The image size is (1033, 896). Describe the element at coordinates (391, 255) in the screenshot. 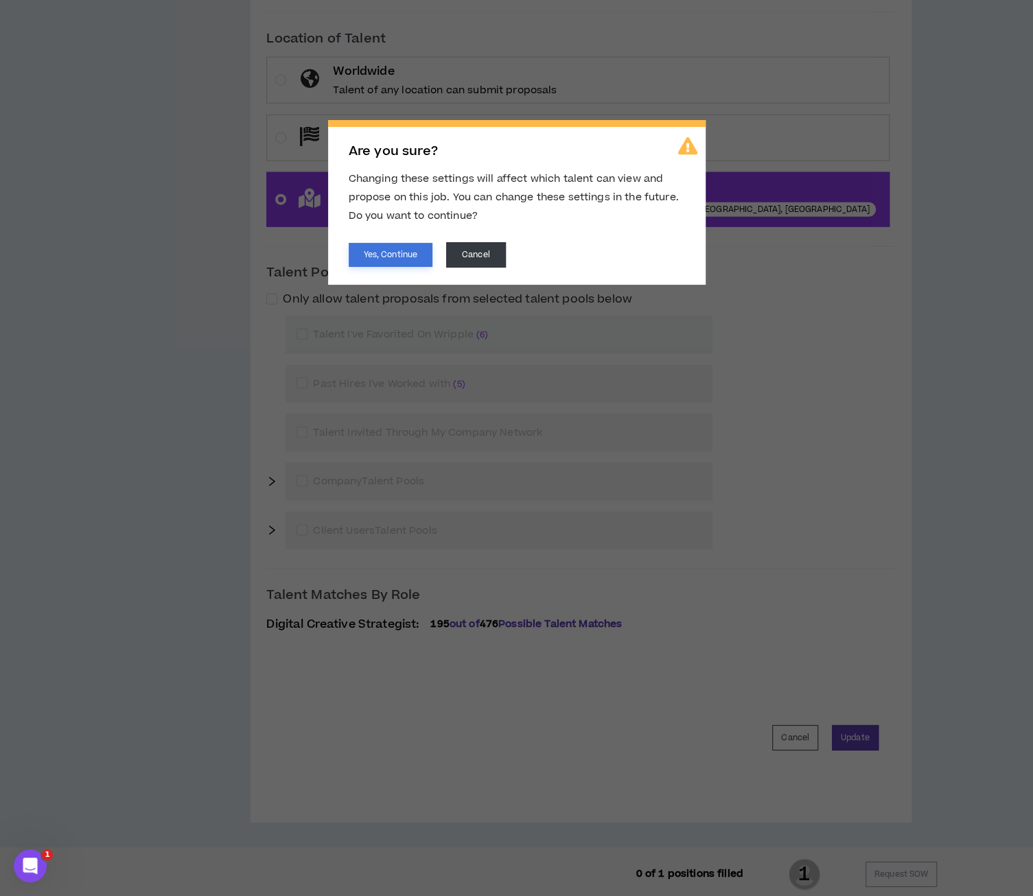

I see `button: Yes, Continue` at that location.